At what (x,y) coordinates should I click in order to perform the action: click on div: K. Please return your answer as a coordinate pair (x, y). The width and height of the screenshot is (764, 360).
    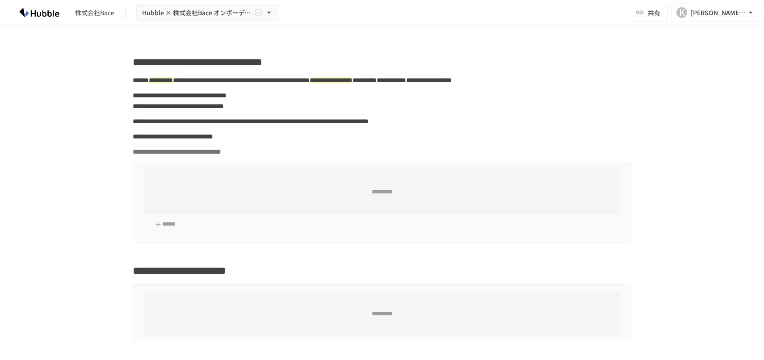
    Looking at the image, I should click on (682, 13).